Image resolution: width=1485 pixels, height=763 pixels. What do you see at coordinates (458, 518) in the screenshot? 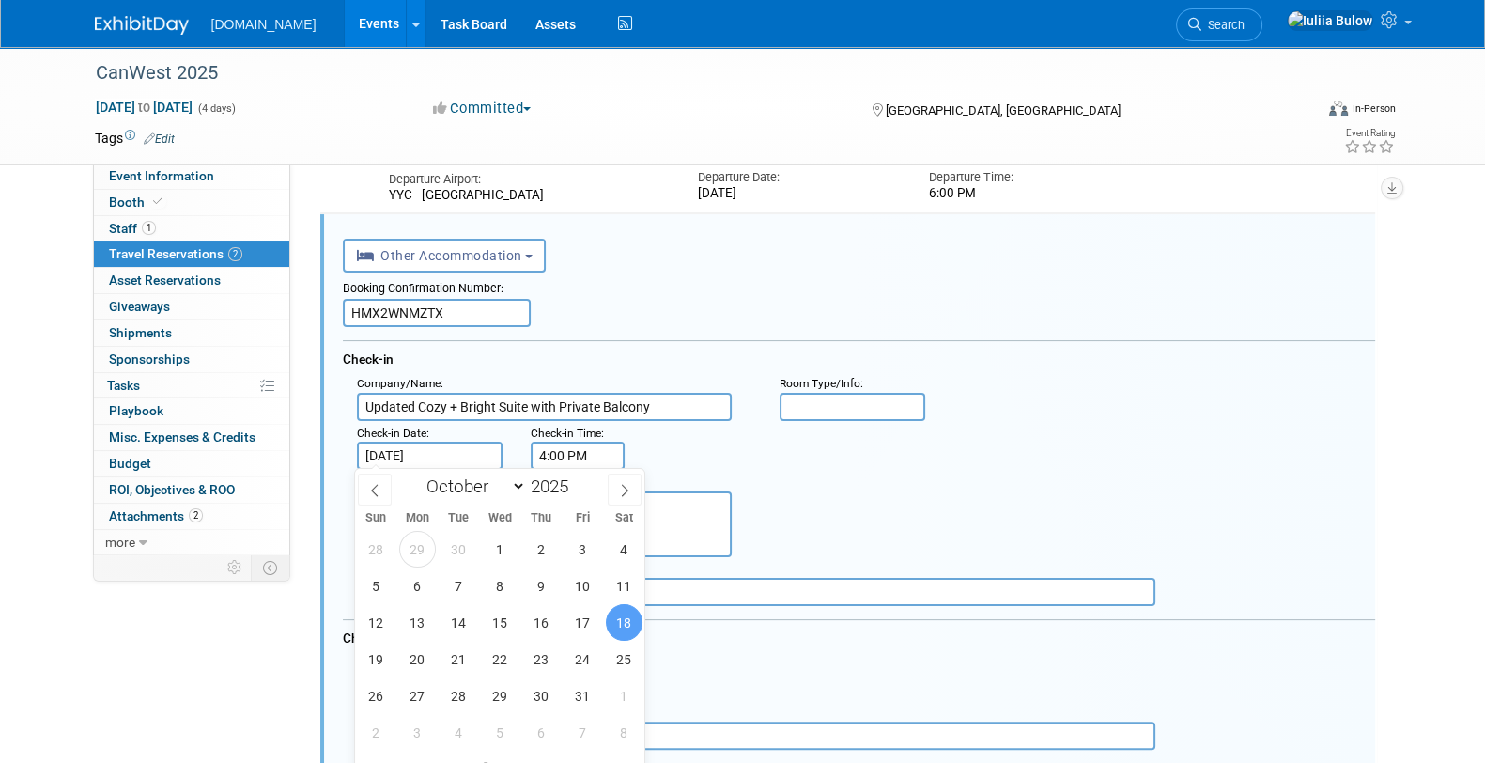
I see `span: Tue` at bounding box center [458, 518].